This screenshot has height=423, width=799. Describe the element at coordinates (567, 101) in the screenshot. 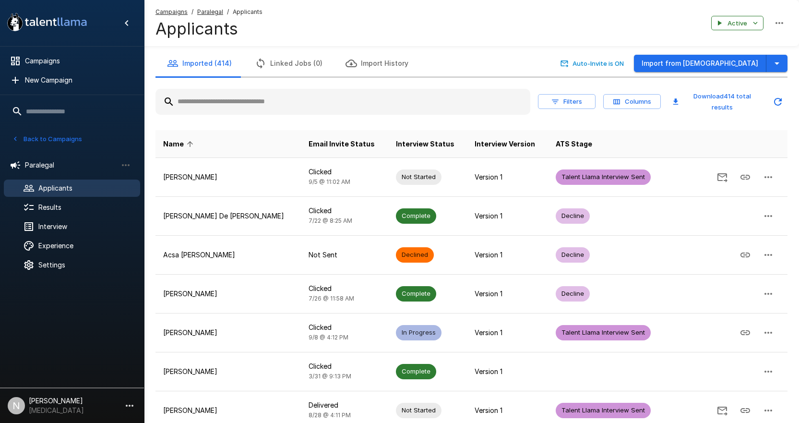

I see `button: Filters` at that location.